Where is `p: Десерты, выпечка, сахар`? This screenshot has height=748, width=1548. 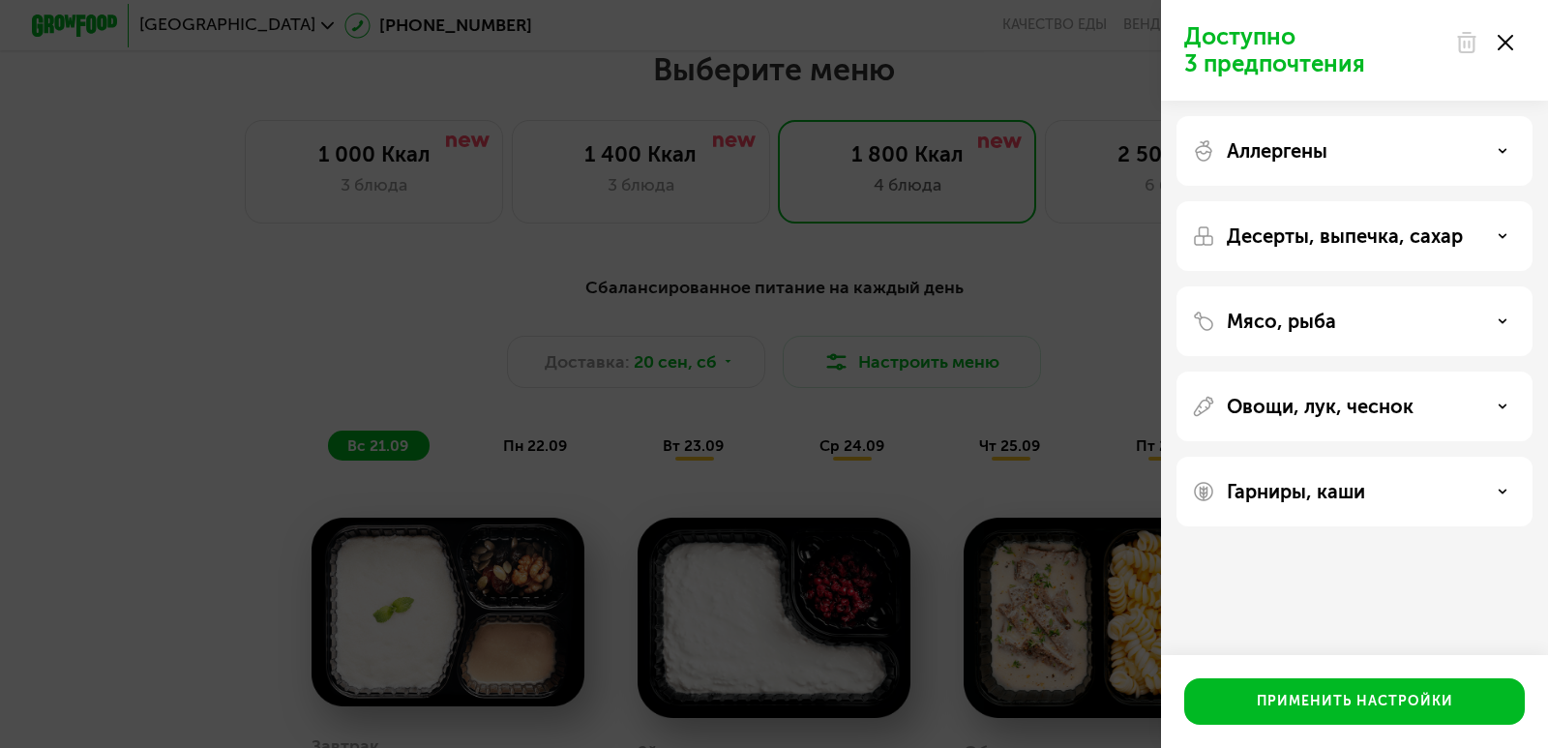 p: Десерты, выпечка, сахар is located at coordinates (1345, 236).